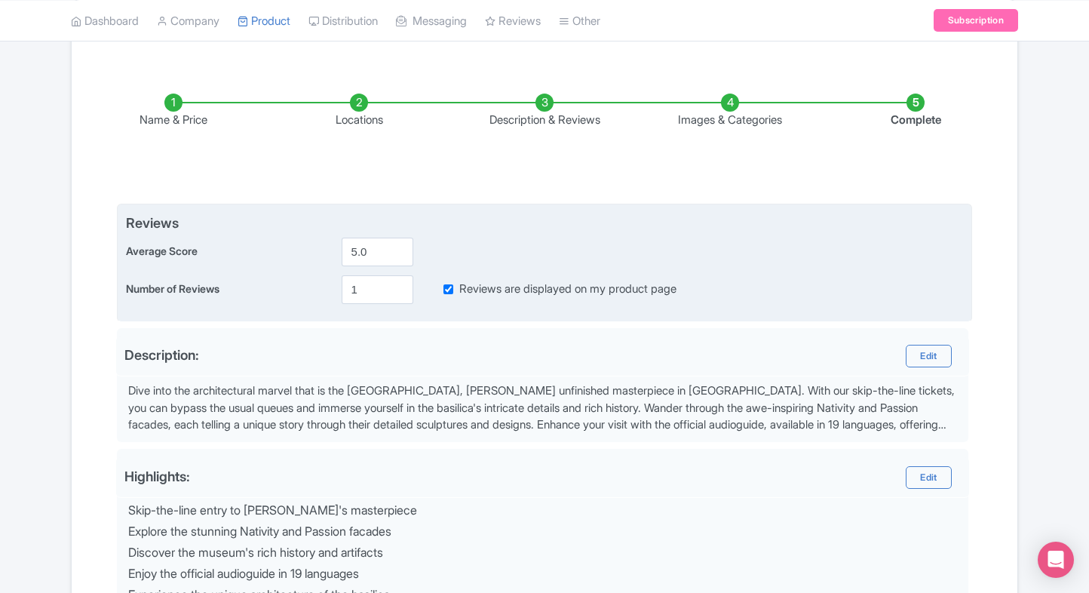 This screenshot has width=1089, height=593. Describe the element at coordinates (1056, 559) in the screenshot. I see `div: Open Intercom Messenger` at that location.